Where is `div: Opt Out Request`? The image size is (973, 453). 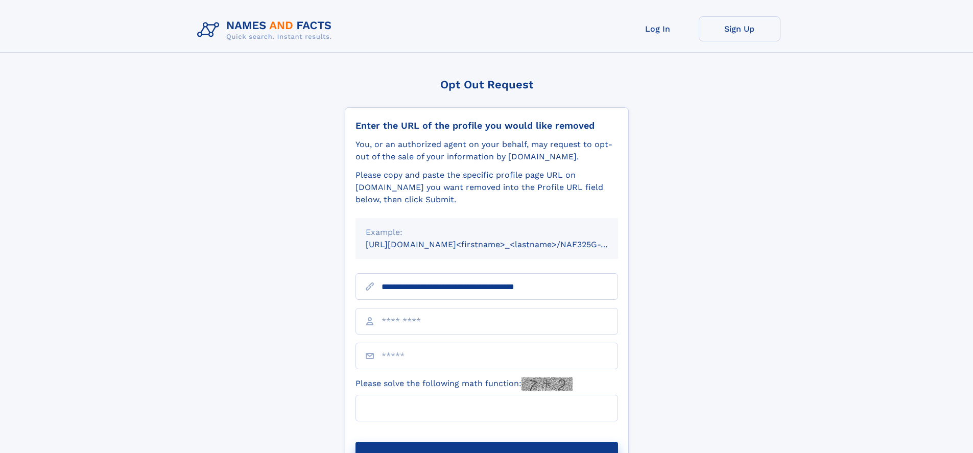
div: Opt Out Request is located at coordinates (487, 84).